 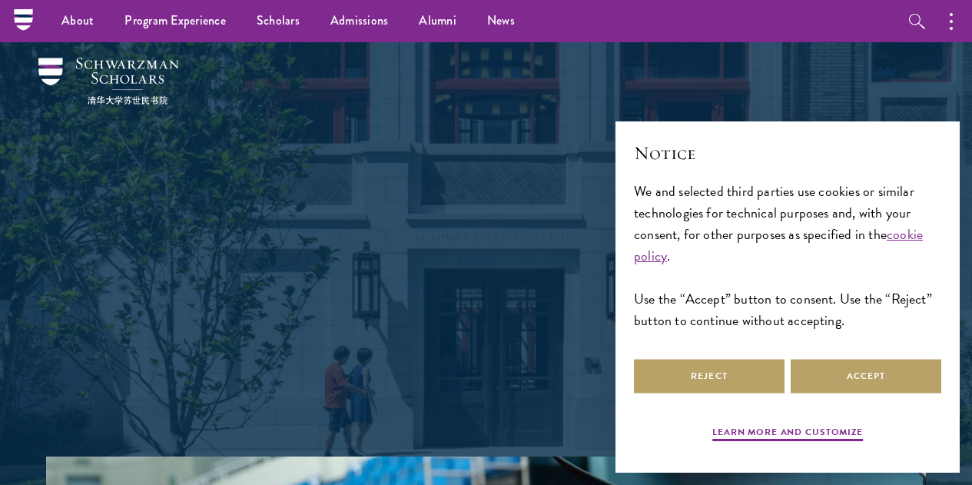 I want to click on h2: Notice, so click(x=787, y=153).